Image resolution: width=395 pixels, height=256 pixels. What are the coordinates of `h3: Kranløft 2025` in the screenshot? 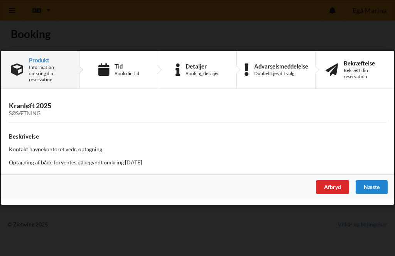 It's located at (197, 110).